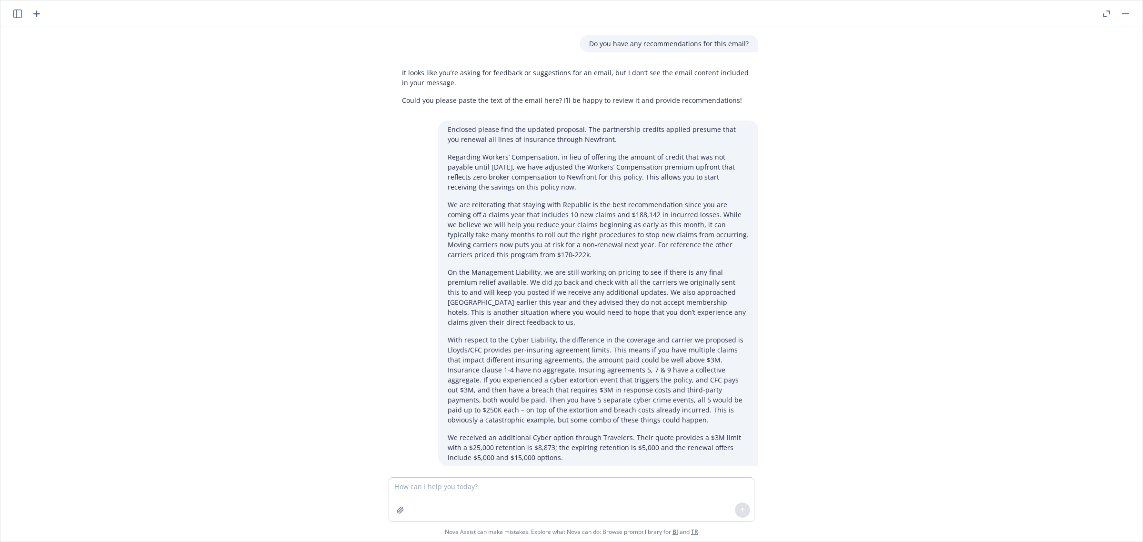  I want to click on p: Regarding Workers’ Compensation, in lieu of offering the amount of credit that was not payable un..., so click(598, 172).